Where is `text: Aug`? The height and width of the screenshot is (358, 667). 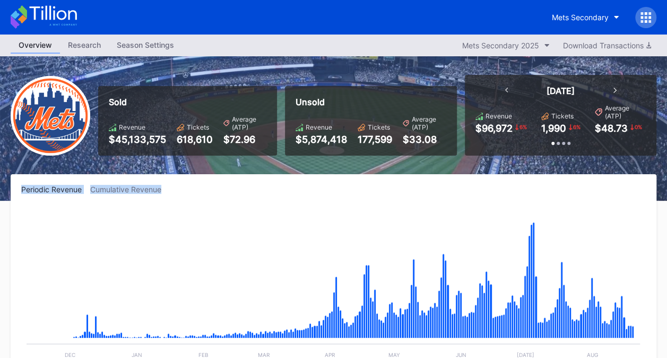
text: Aug is located at coordinates (592, 355).